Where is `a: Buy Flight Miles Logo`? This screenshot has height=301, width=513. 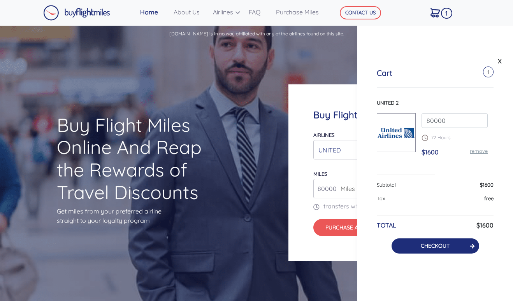
a: Buy Flight Miles Logo is located at coordinates (77, 13).